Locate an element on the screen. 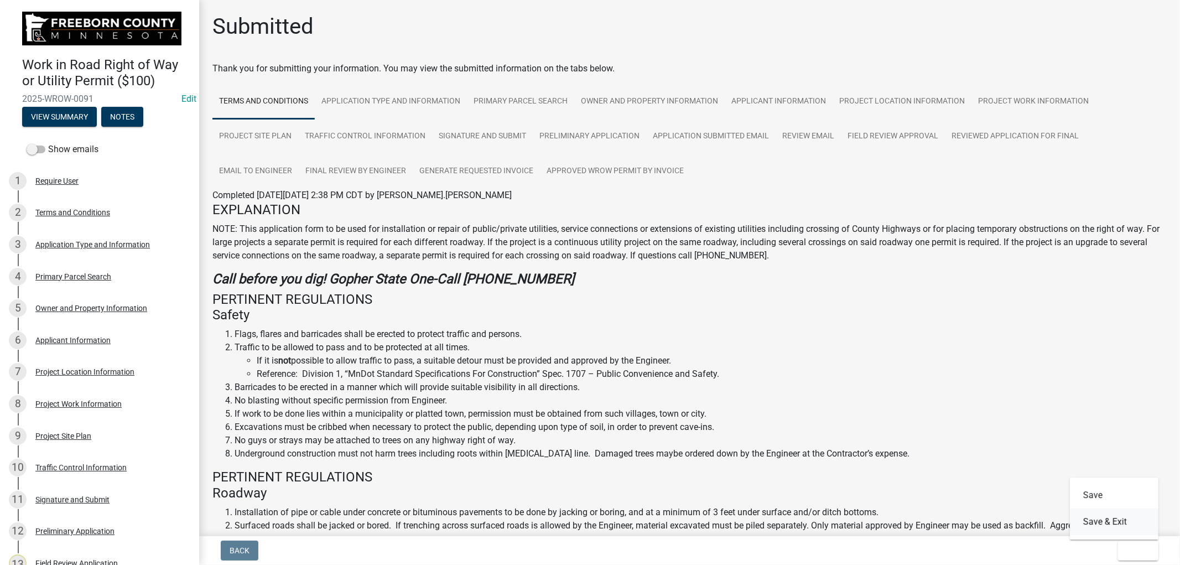 The width and height of the screenshot is (1180, 565). a: Owner and Property Information is located at coordinates (649, 102).